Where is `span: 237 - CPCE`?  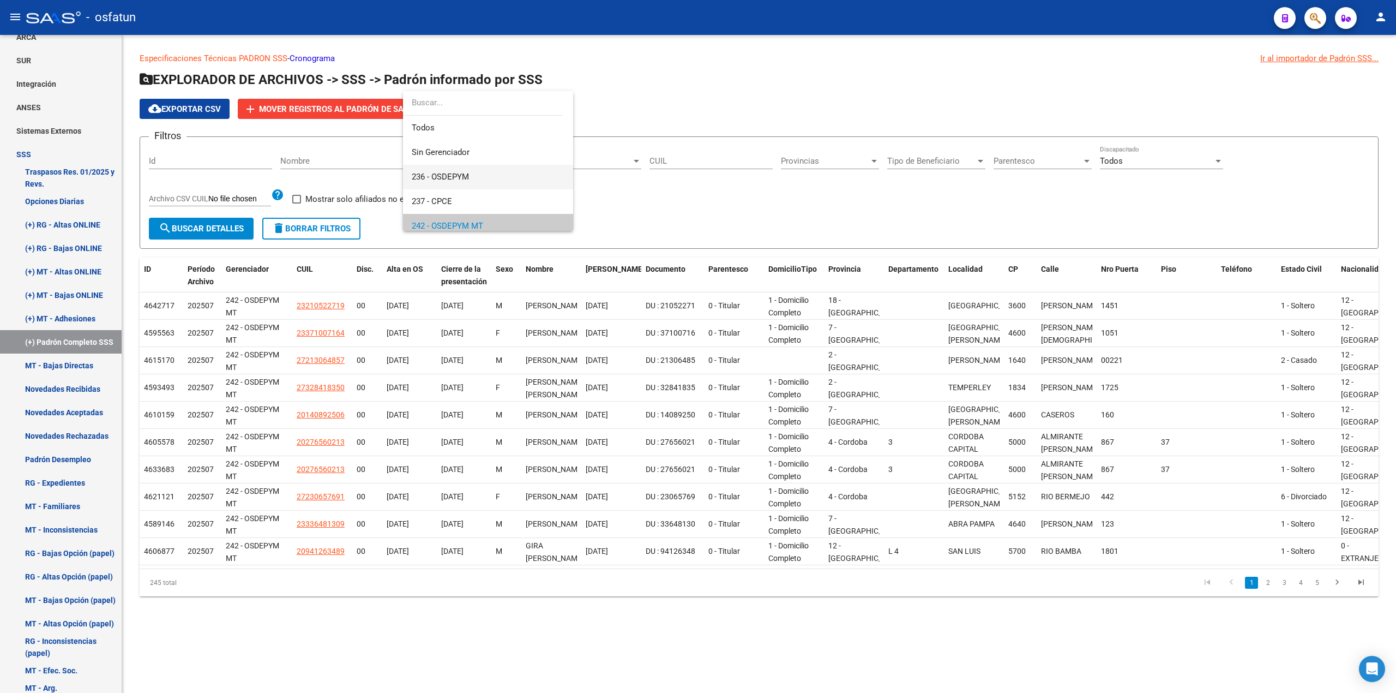 span: 237 - CPCE is located at coordinates (432, 201).